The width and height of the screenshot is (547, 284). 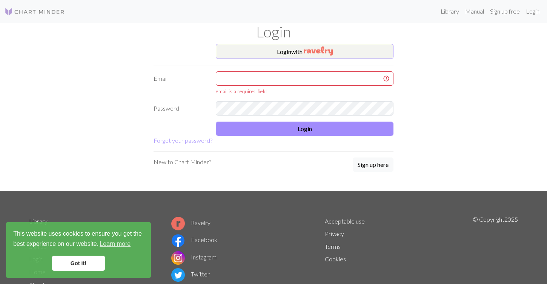 What do you see at coordinates (505, 11) in the screenshot?
I see `a: Sign up free` at bounding box center [505, 11].